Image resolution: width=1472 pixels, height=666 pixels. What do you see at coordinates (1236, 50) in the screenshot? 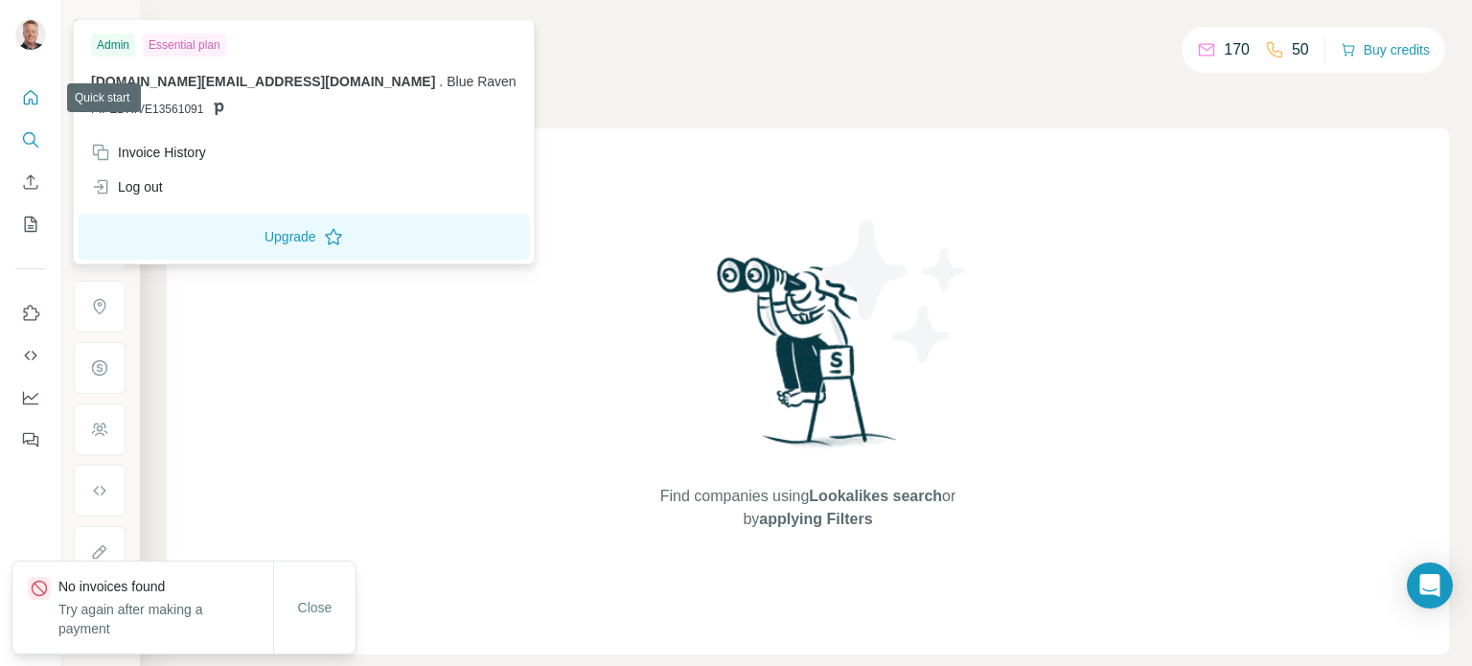
I see `p: 170` at bounding box center [1236, 50].